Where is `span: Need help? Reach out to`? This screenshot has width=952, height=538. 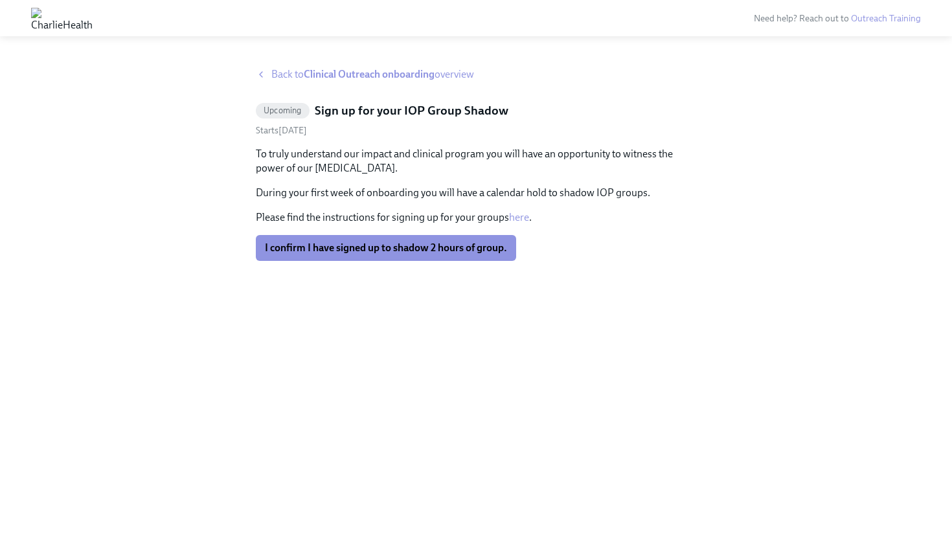
span: Need help? Reach out to is located at coordinates (838, 18).